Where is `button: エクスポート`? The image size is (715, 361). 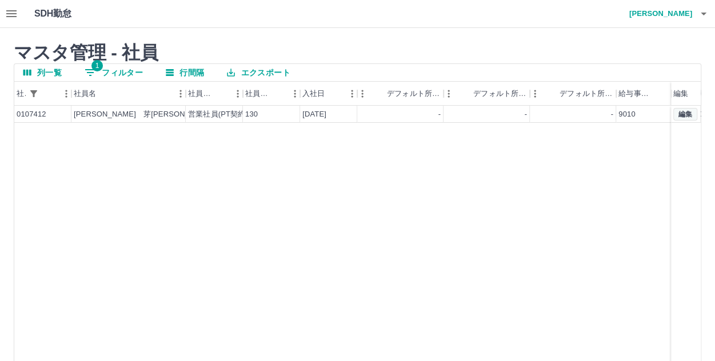
button: エクスポート is located at coordinates (258, 73).